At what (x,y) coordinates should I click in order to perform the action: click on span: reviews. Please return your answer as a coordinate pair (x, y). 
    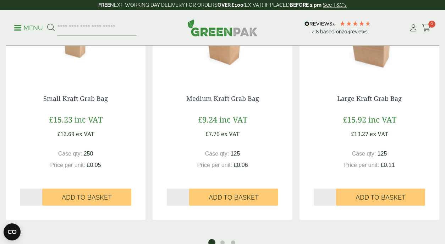
    Looking at the image, I should click on (359, 32).